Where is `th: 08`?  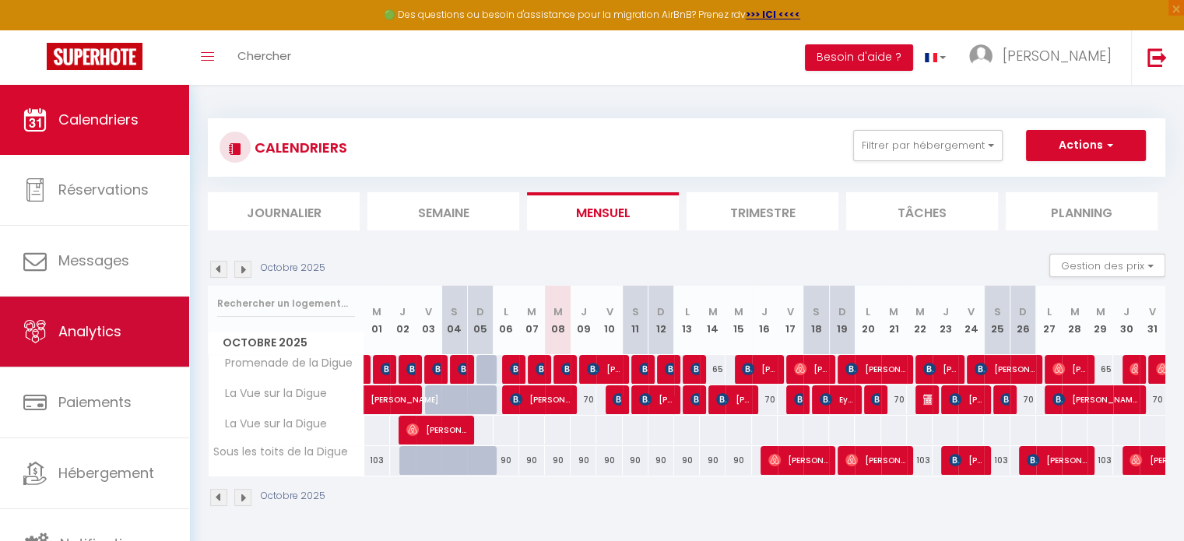
th: 08 is located at coordinates (557, 320).